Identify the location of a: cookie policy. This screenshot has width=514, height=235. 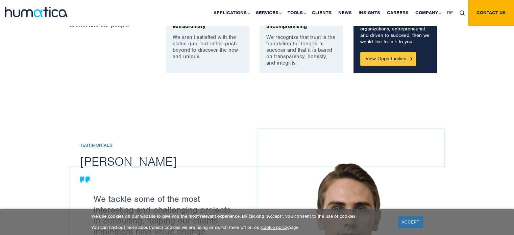
(275, 227).